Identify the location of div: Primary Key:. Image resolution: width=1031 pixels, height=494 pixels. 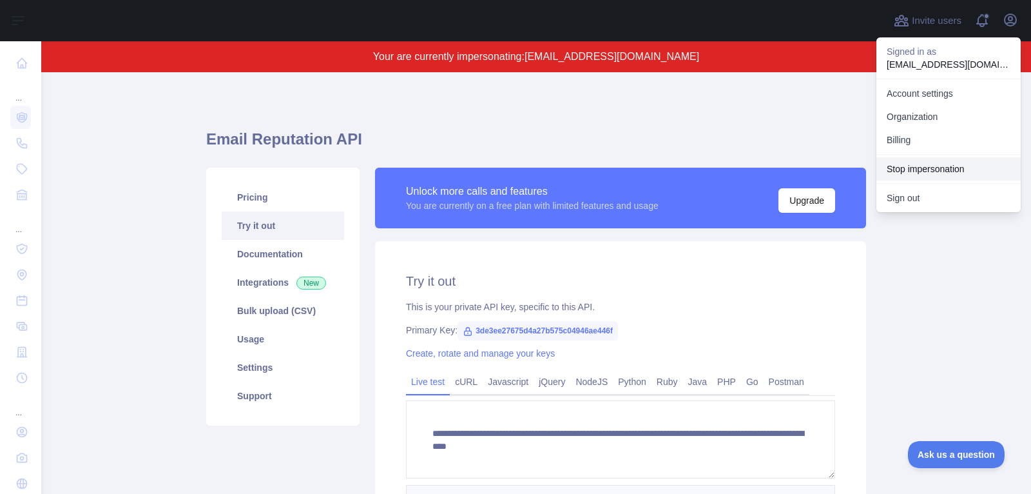
(621, 330).